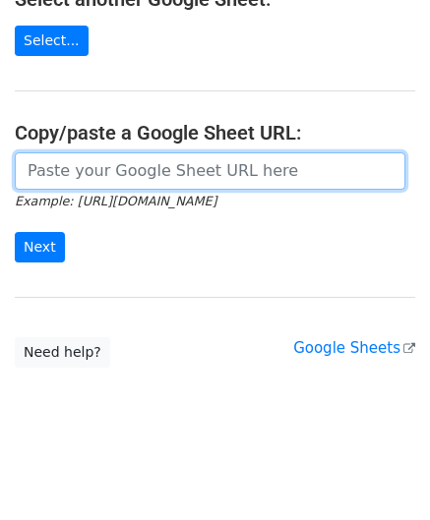  Describe the element at coordinates (214, 133) in the screenshot. I see `h4: Copy/paste a Google Sheet URL:` at that location.